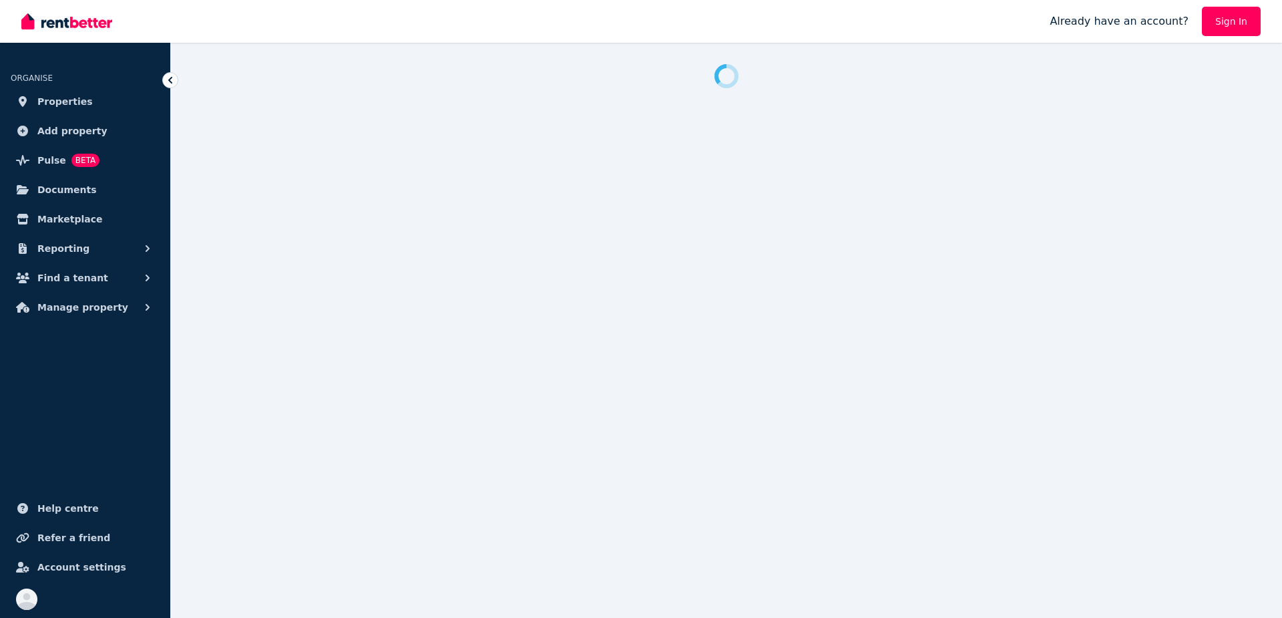 This screenshot has height=618, width=1282. I want to click on a: PulseBETA, so click(85, 160).